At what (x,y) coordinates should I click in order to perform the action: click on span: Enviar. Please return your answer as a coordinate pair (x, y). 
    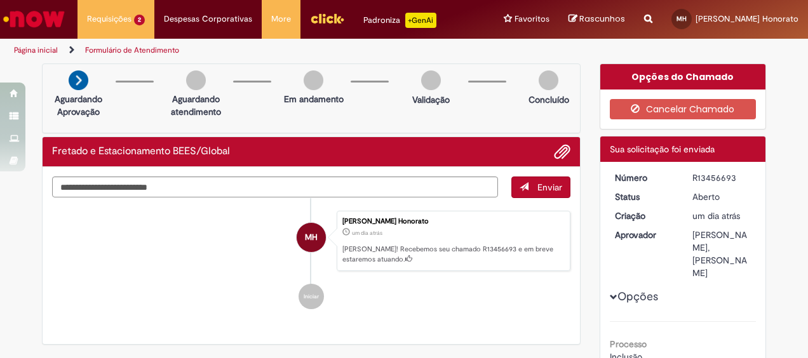
    Looking at the image, I should click on (549, 187).